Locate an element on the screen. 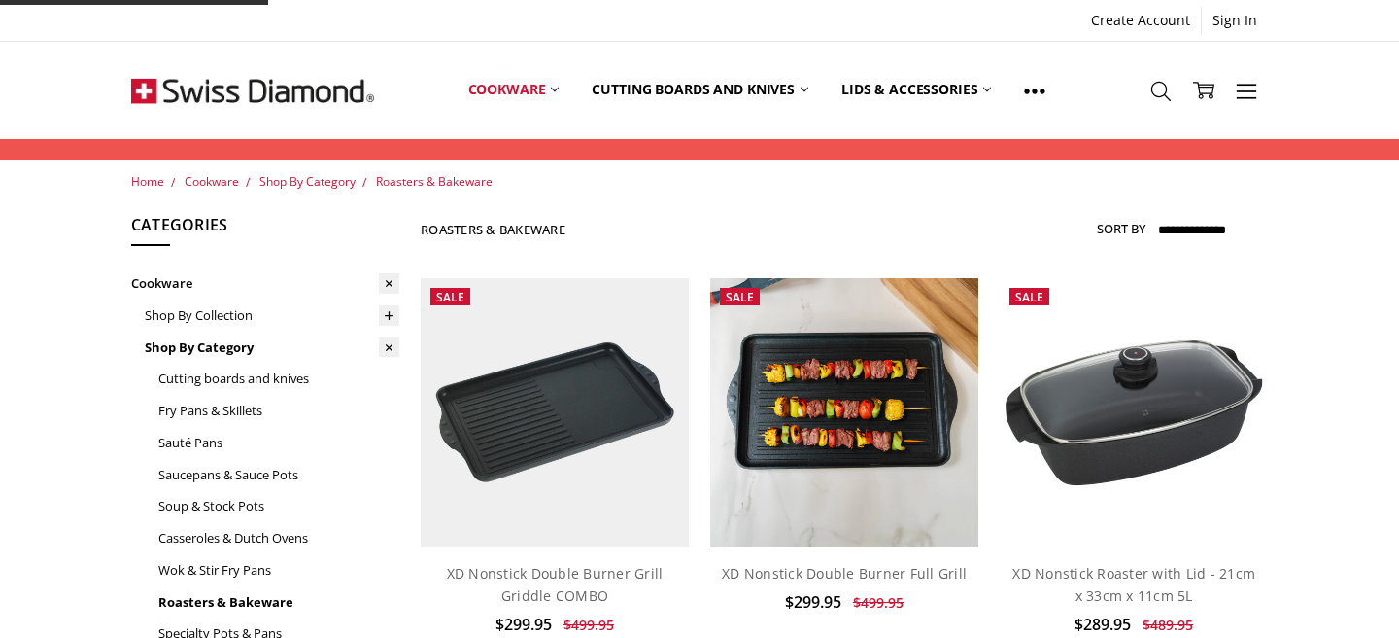 This screenshot has height=638, width=1399. a: Wok & Stir Fry Pans is located at coordinates (279, 570).